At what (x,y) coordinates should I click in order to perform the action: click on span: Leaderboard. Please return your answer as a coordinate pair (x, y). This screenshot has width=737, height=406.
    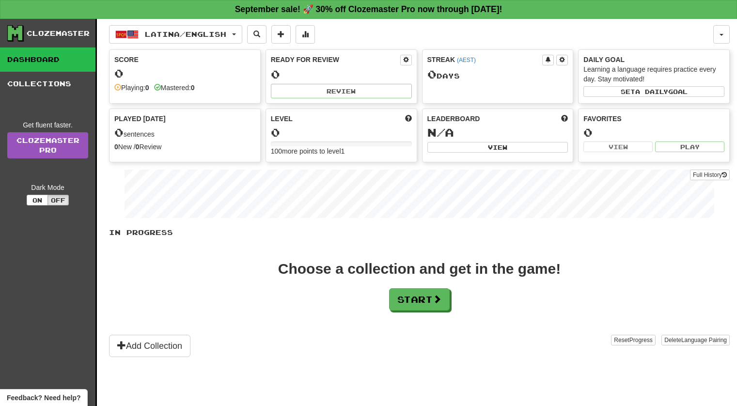
    Looking at the image, I should click on (453, 119).